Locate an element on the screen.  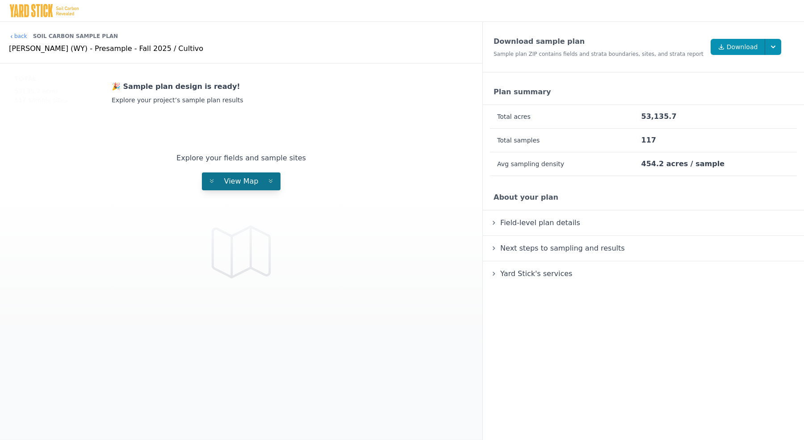
div: About your plan is located at coordinates (644, 198).